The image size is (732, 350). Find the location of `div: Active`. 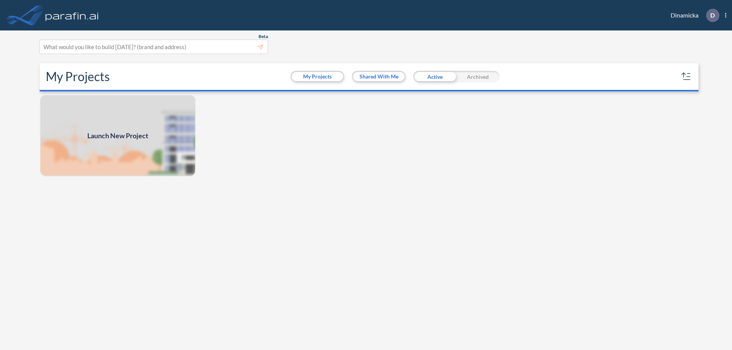

div: Active is located at coordinates (435, 77).